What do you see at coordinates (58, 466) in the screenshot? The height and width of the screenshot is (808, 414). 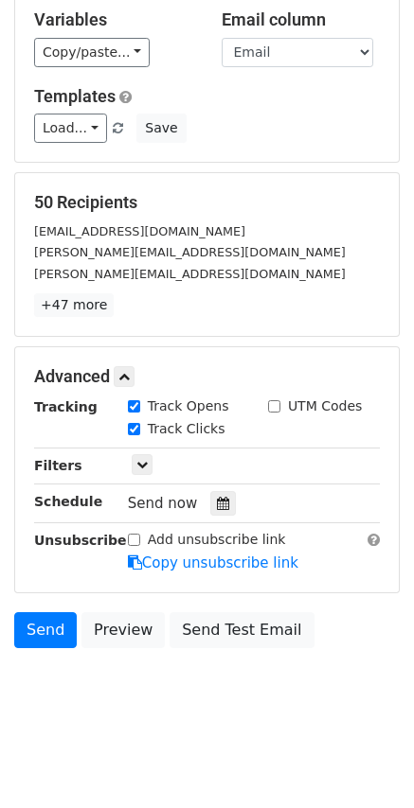 I see `strong: Filters` at bounding box center [58, 466].